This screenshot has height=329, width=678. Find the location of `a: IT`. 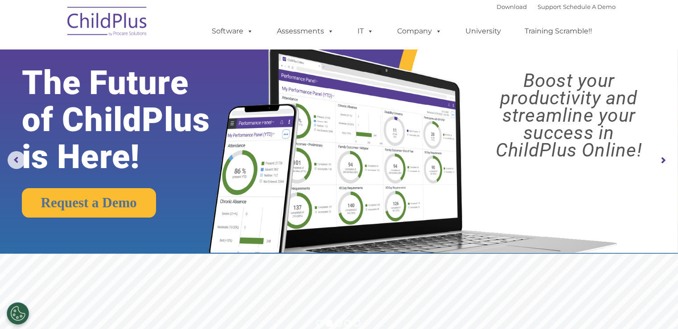

a: IT is located at coordinates (366, 31).